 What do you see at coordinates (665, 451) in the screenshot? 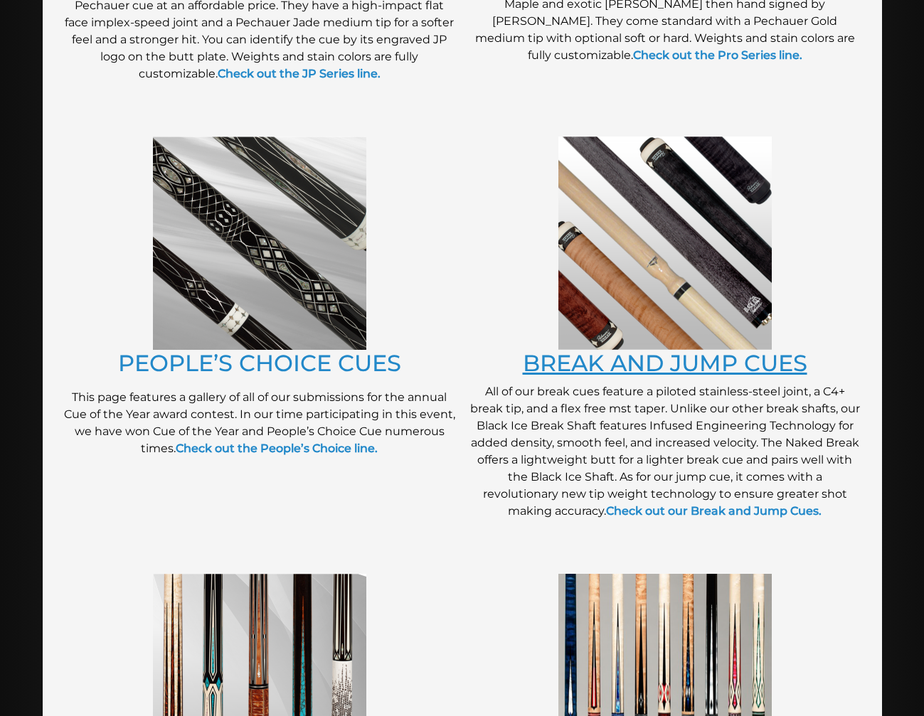
I see `p: All of our break cues feature a piloted stainless-steel joint, a C4+ break tip, and a flex free m...` at bounding box center [665, 451].